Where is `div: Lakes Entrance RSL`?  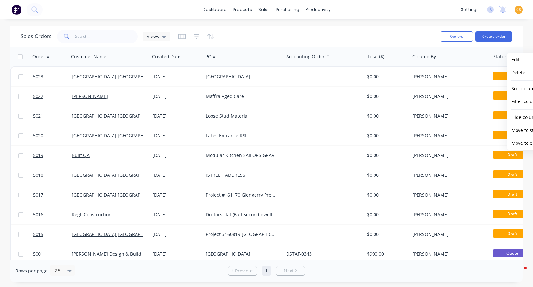
div: Lakes Entrance RSL is located at coordinates (242, 136).